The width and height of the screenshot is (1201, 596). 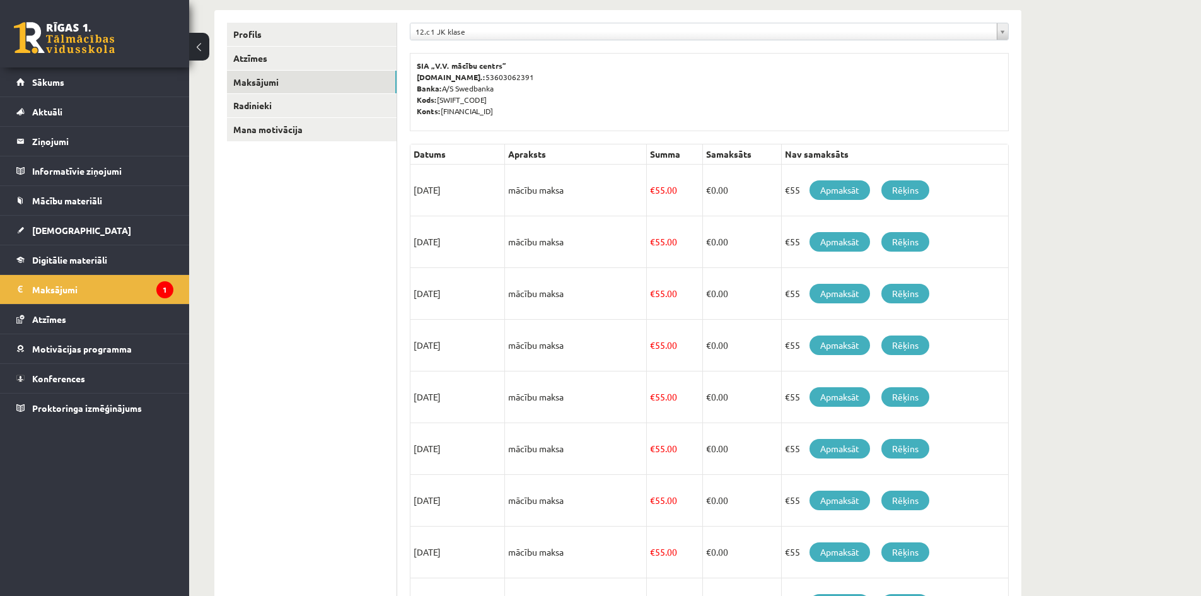 What do you see at coordinates (95, 408) in the screenshot?
I see `a: Proktoringa izmēģinājums` at bounding box center [95, 408].